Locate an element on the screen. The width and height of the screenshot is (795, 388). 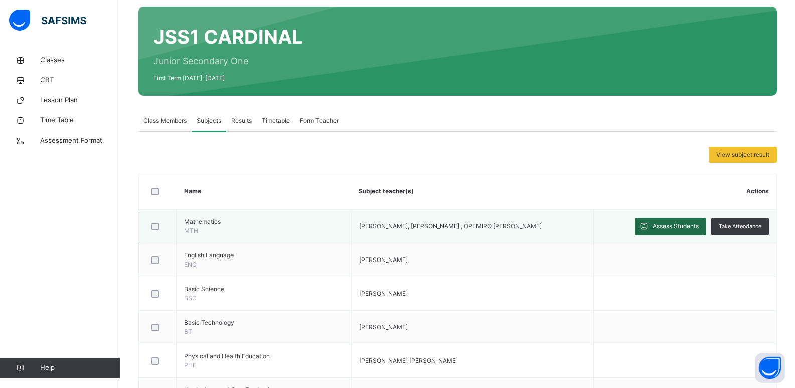
span: English Language is located at coordinates (264, 255).